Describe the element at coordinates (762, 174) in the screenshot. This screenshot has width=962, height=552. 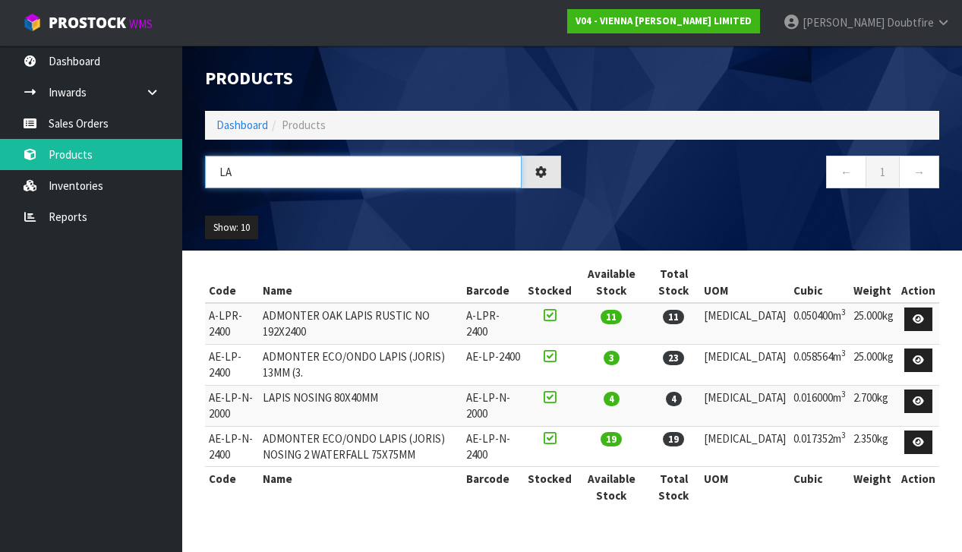
I see `nav: Page navigation` at that location.